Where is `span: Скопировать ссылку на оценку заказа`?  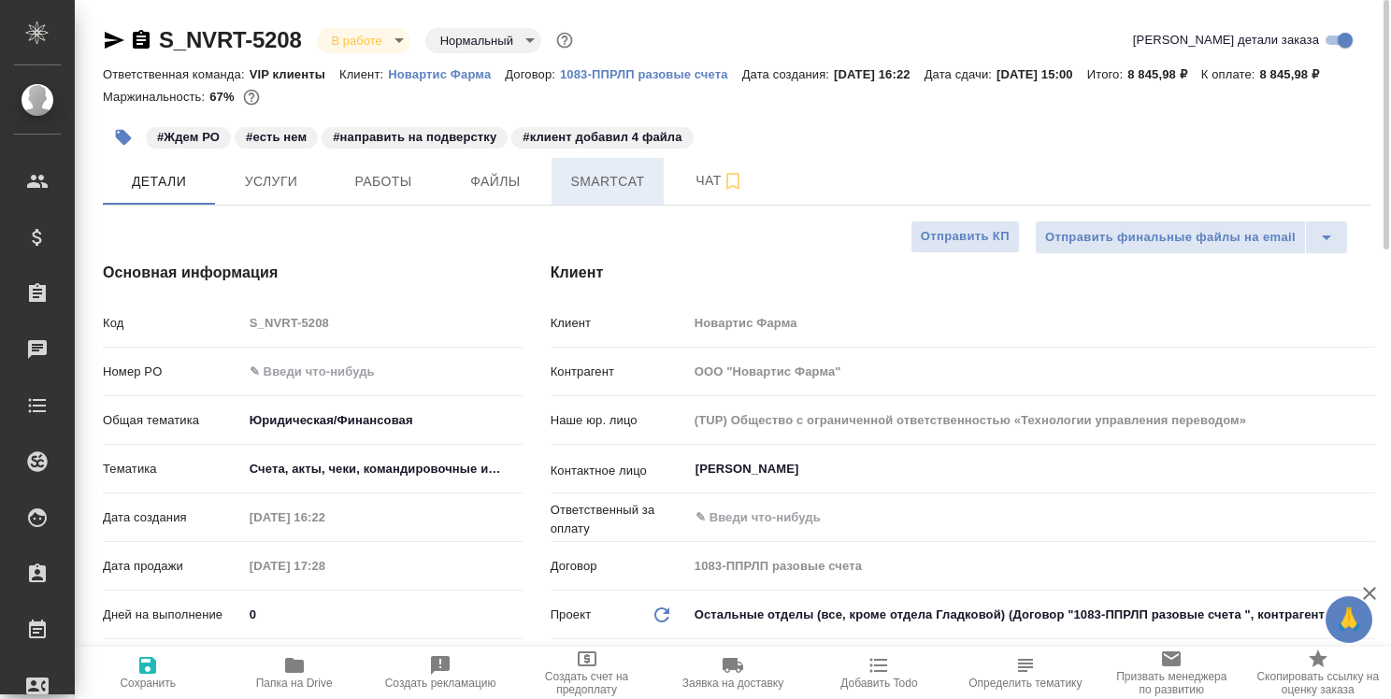
span: Скопировать ссылку на оценку заказа is located at coordinates (1318, 684).